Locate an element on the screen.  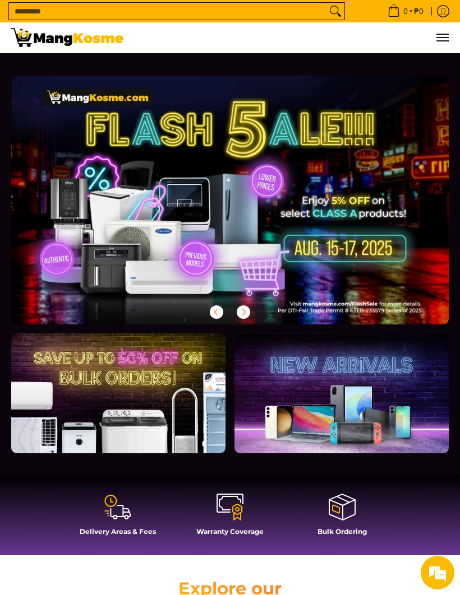
a: Bulk Ordering is located at coordinates (342, 519).